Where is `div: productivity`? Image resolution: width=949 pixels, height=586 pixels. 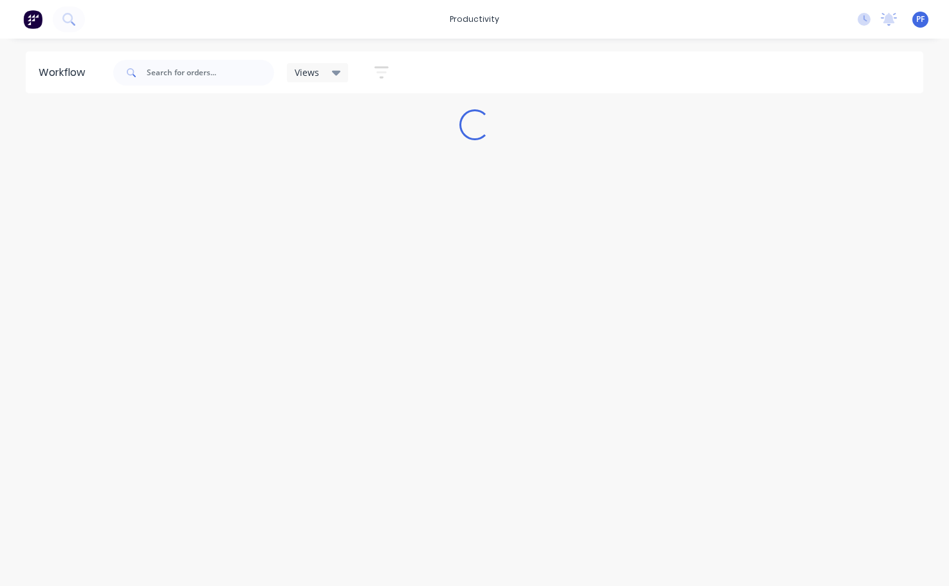
div: productivity is located at coordinates (474, 19).